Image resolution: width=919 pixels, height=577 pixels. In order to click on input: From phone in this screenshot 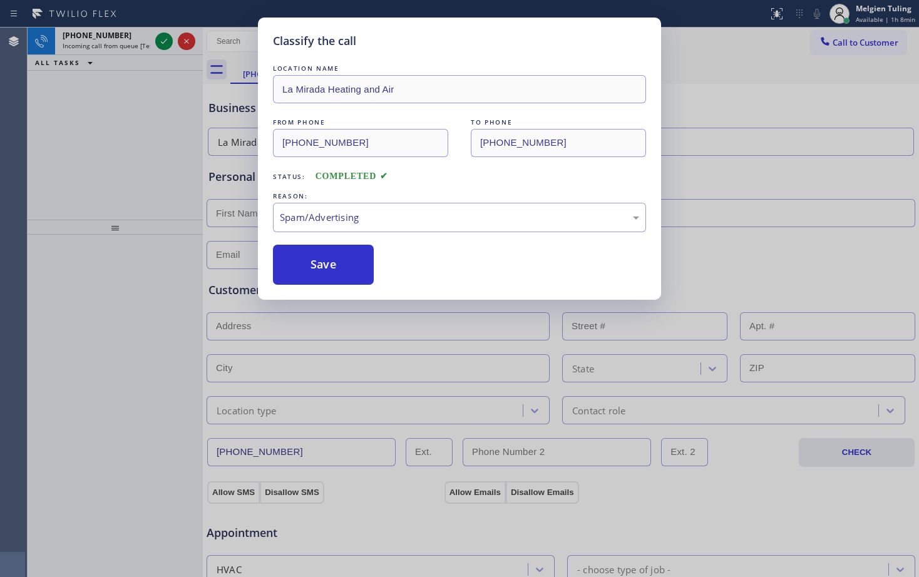, I will do `click(360, 143)`.